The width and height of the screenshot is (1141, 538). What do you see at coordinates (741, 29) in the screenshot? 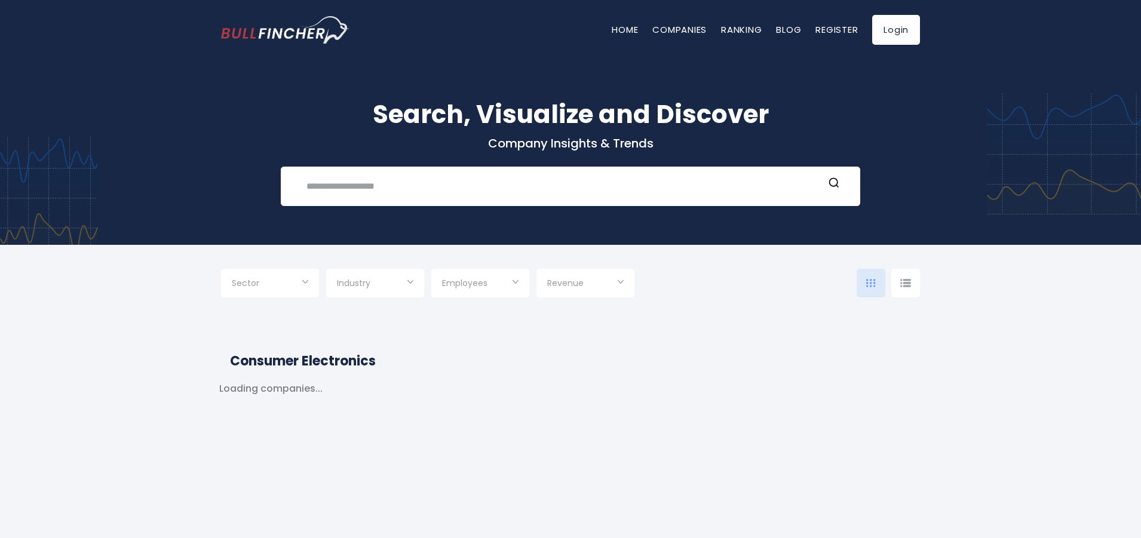
I see `a: Ranking` at bounding box center [741, 29].